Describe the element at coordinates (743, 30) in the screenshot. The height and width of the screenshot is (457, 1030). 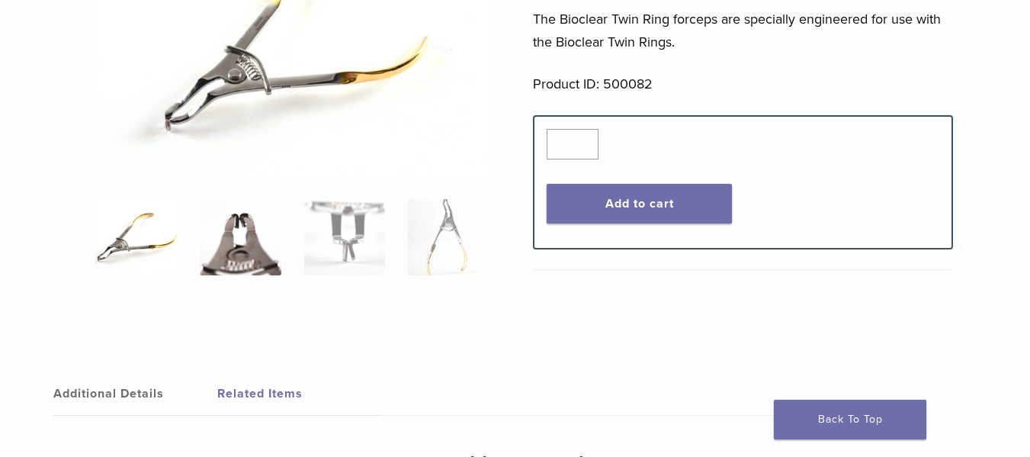
I see `p: The Bioclear Twin Ring forceps are specially engineered for use with the Bioclear Twin Rings.` at that location.